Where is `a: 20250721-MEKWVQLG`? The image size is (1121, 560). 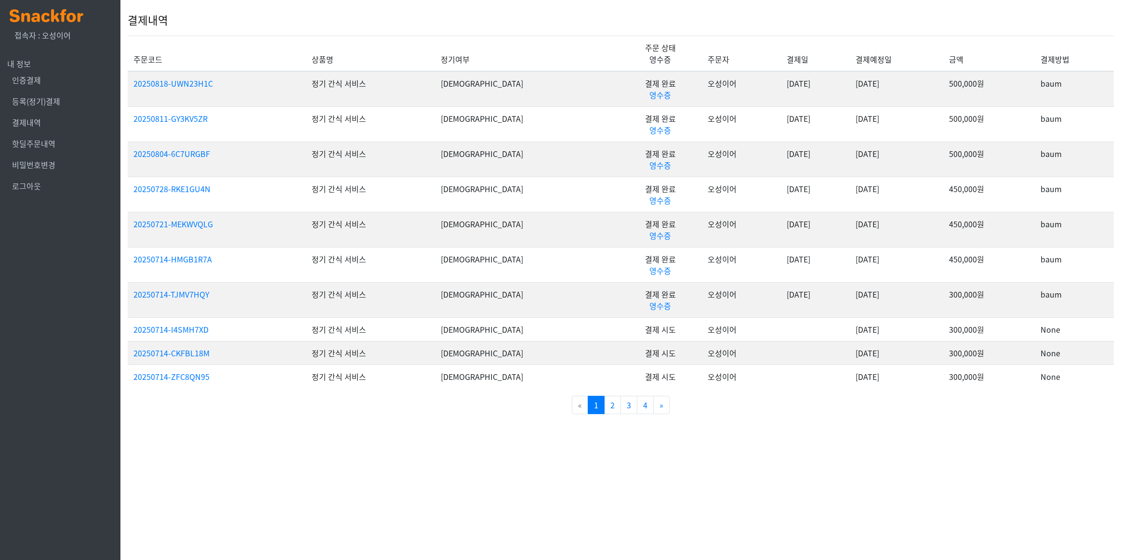 a: 20250721-MEKWVQLG is located at coordinates (173, 224).